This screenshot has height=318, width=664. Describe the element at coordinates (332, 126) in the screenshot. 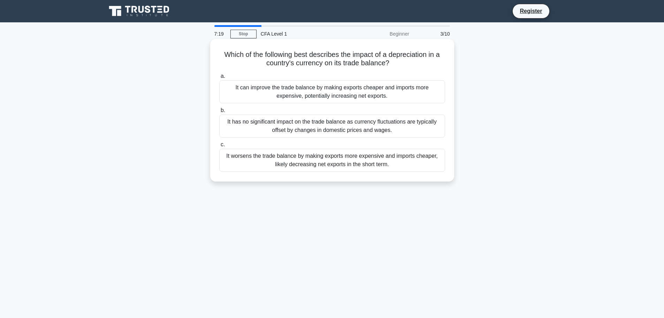

I see `div: It has no significant impact on the trade balance as currency fluctuations are typically offset b...` at that location.